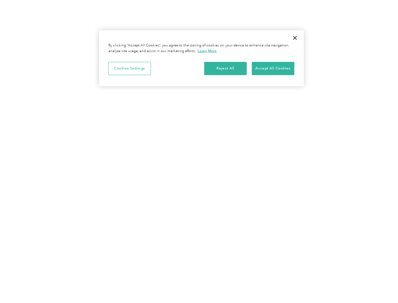 The width and height of the screenshot is (398, 303). I want to click on button: Accept All Cookies, so click(273, 68).